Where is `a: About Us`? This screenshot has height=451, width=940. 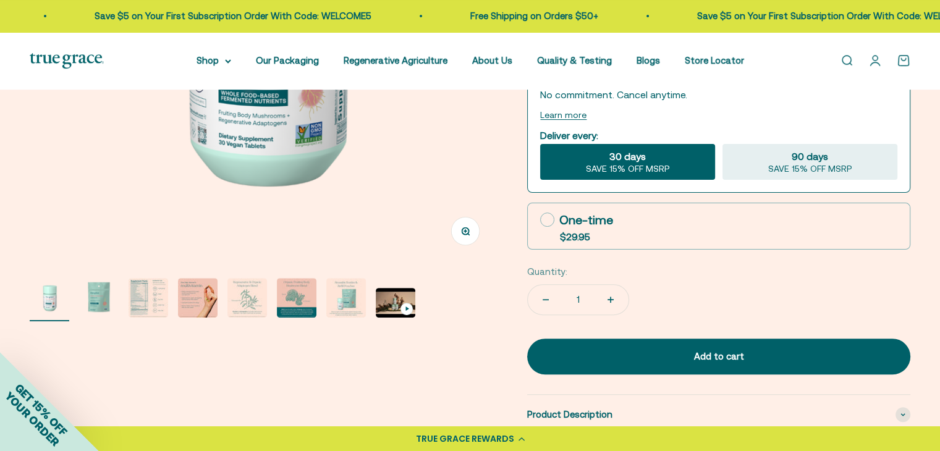 a: About Us is located at coordinates (492, 60).